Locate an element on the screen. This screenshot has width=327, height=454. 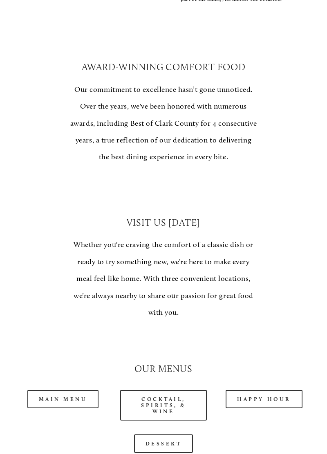
a: Cocktail, Spirits, & Wine is located at coordinates (163, 405).